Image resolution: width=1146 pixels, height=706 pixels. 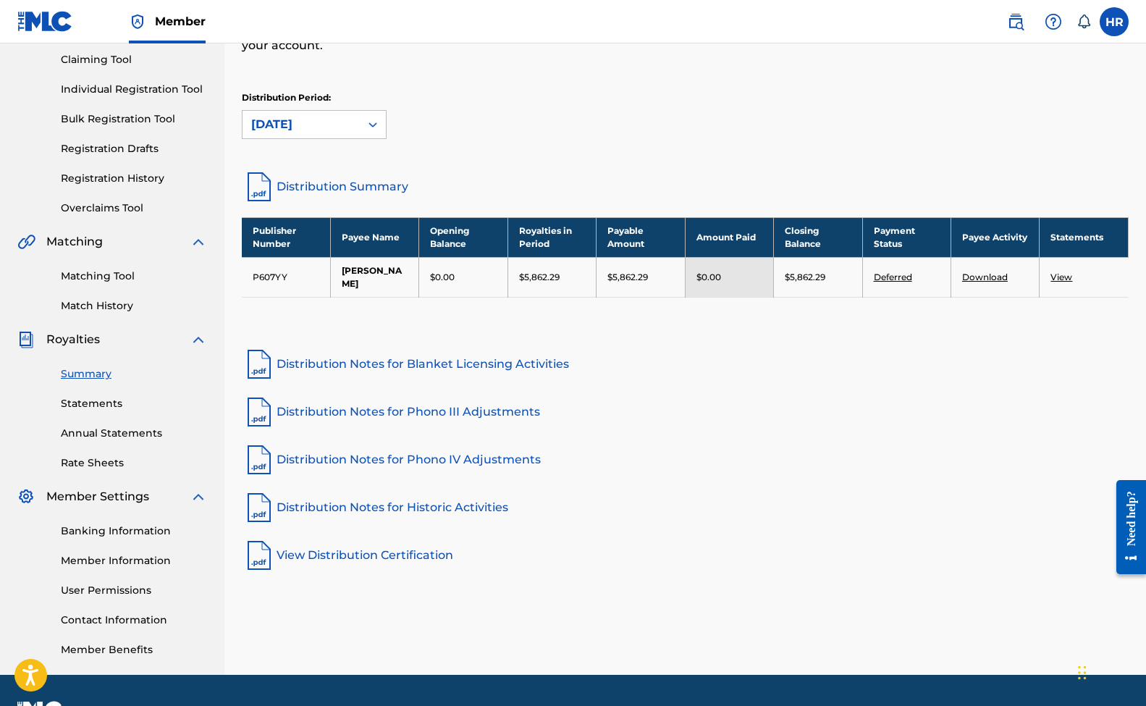 What do you see at coordinates (907, 237) in the screenshot?
I see `th: Payment Status` at bounding box center [907, 237].